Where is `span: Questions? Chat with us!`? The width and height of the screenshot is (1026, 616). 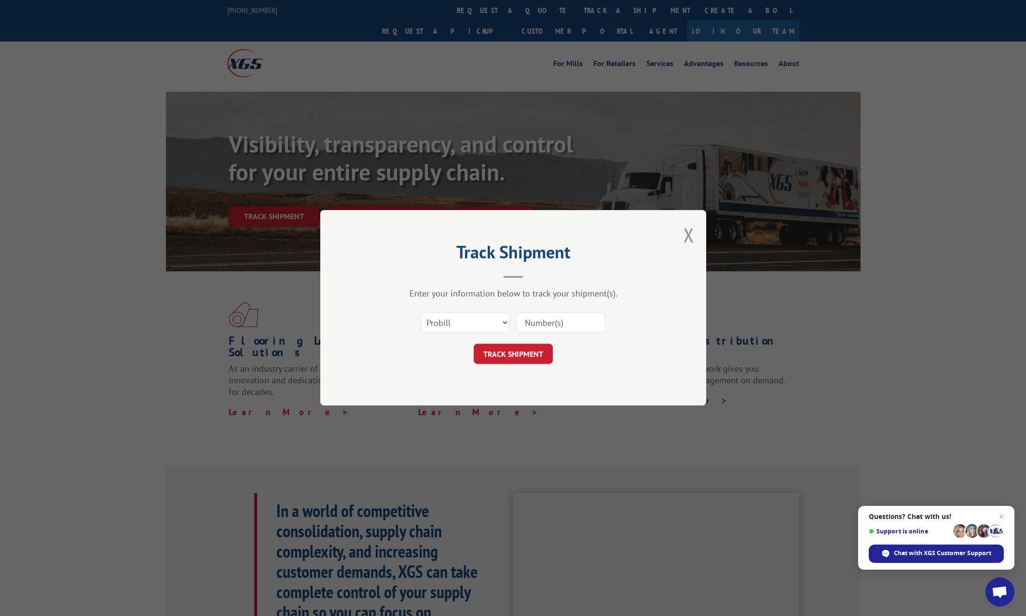
span: Questions? Chat with us! is located at coordinates (936, 516).